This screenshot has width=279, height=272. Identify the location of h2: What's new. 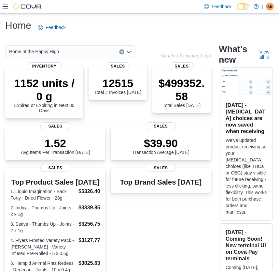
(235, 54).